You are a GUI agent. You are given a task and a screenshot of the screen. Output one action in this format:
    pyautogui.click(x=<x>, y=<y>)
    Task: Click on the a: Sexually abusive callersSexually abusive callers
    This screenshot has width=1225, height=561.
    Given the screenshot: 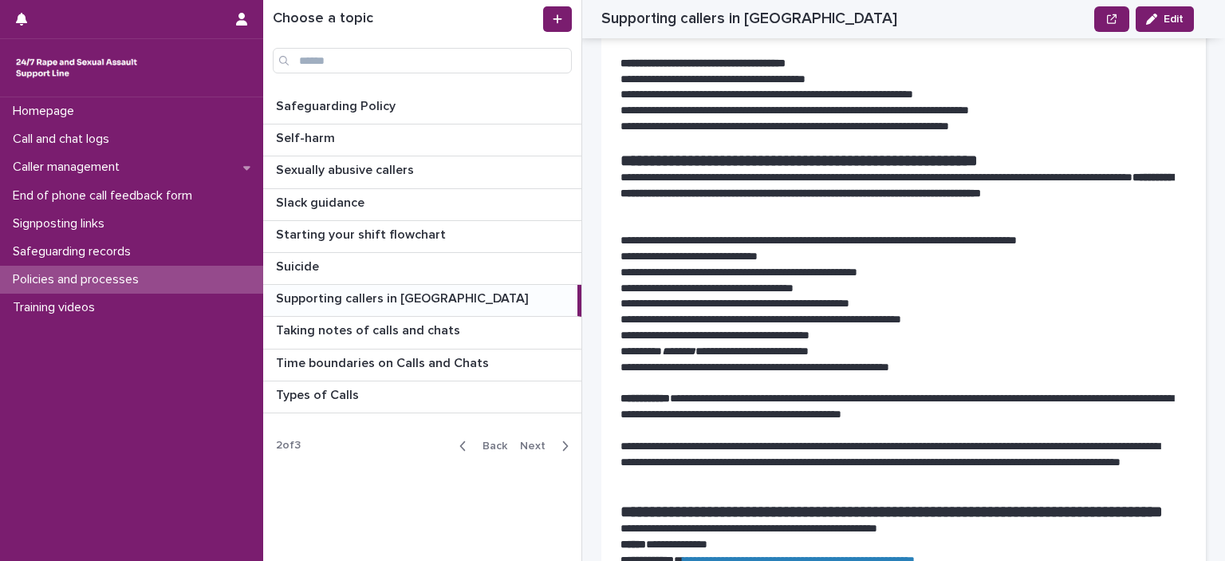 What is the action you would take?
    pyautogui.click(x=422, y=172)
    